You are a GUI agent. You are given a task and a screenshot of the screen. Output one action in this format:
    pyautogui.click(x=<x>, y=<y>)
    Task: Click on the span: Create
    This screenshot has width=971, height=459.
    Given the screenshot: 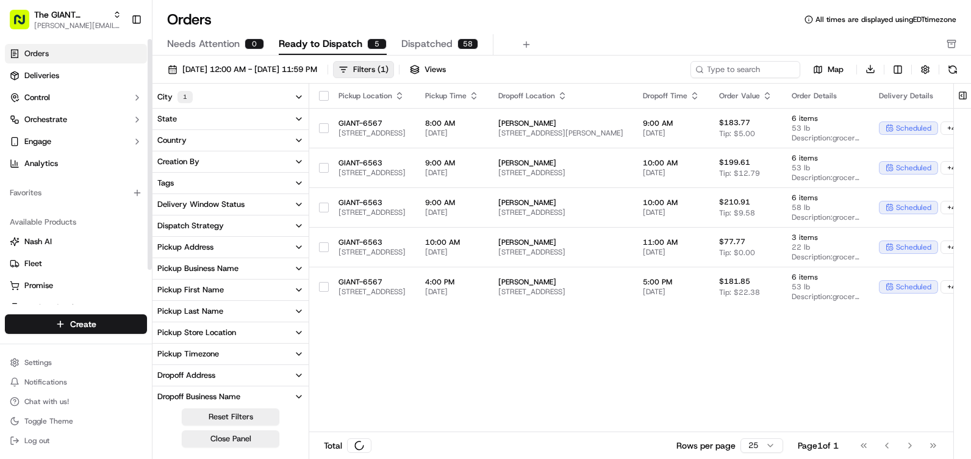 What is the action you would take?
    pyautogui.click(x=83, y=324)
    